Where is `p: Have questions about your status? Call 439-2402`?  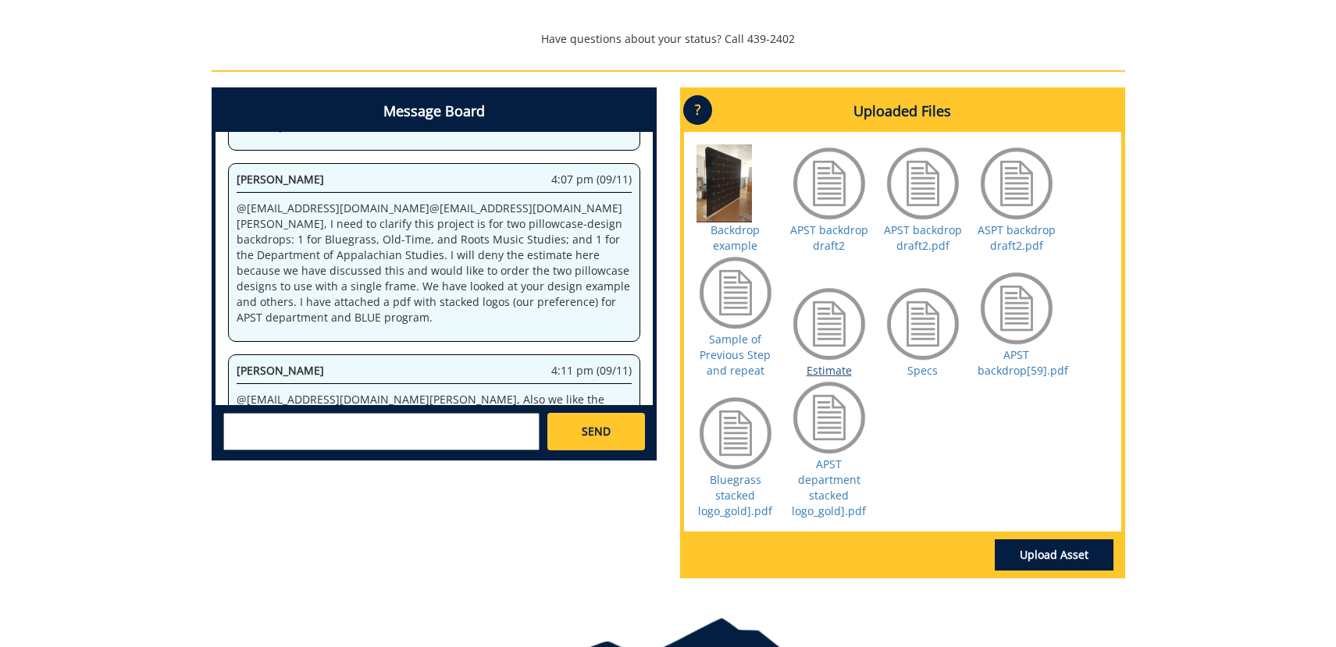 p: Have questions about your status? Call 439-2402 is located at coordinates (668, 39).